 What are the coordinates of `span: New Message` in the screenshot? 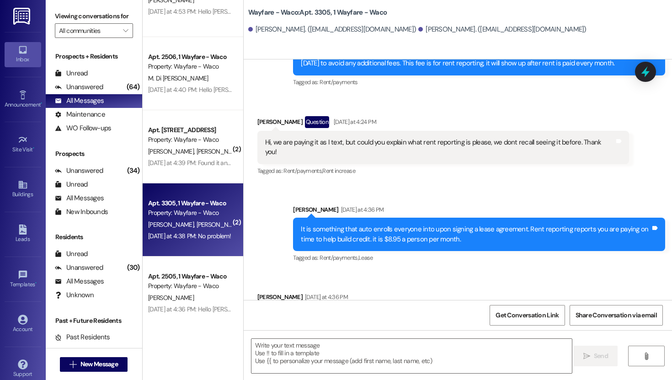 It's located at (99, 364).